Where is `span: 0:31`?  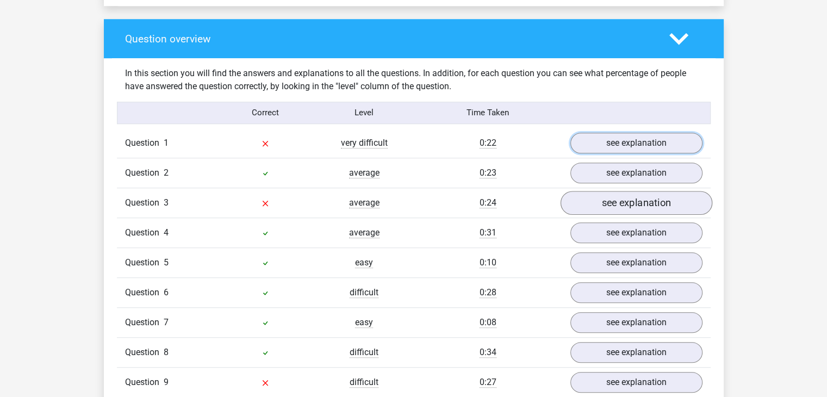 span: 0:31 is located at coordinates (488, 233).